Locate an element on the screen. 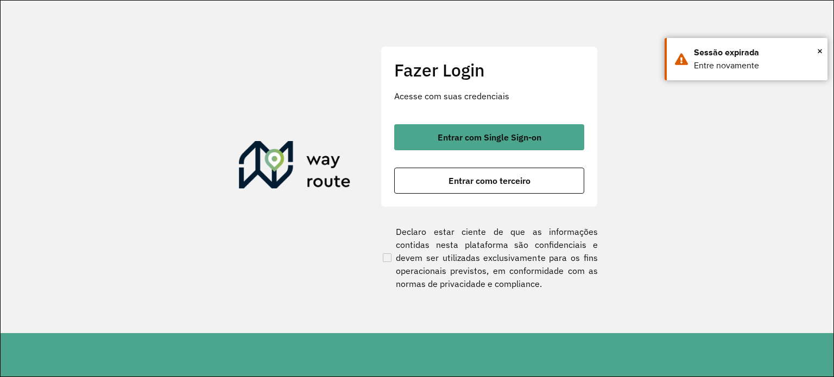 The height and width of the screenshot is (377, 834). div: Sessão expirada is located at coordinates (756, 53).